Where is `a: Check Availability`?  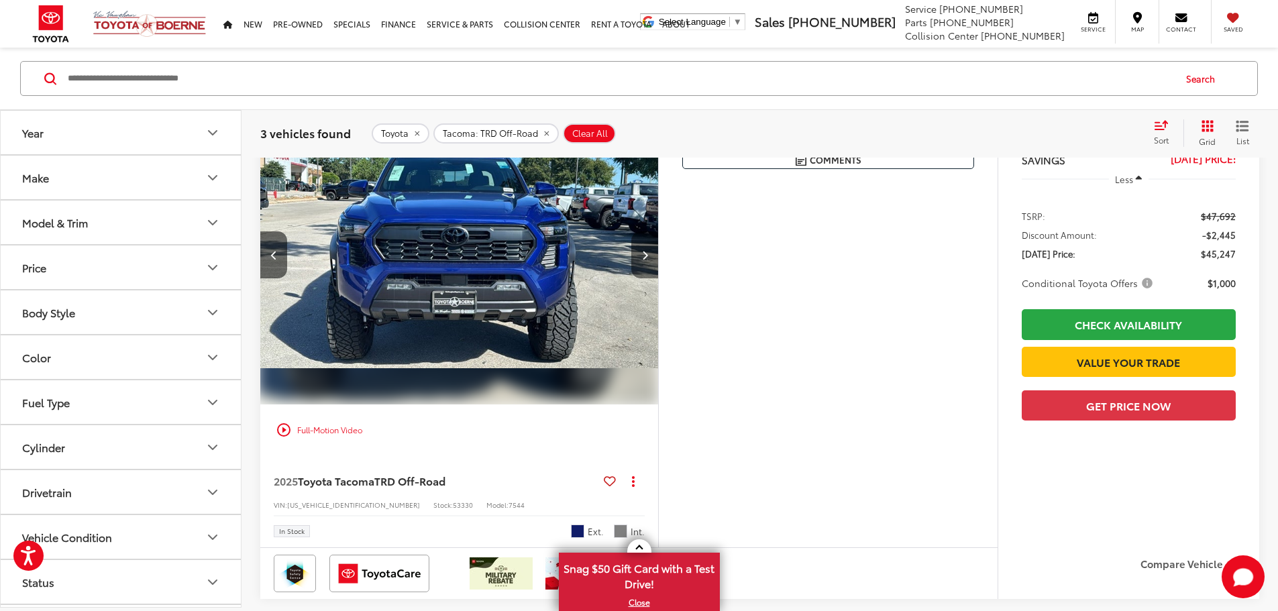
a: Check Availability is located at coordinates (1129, 324).